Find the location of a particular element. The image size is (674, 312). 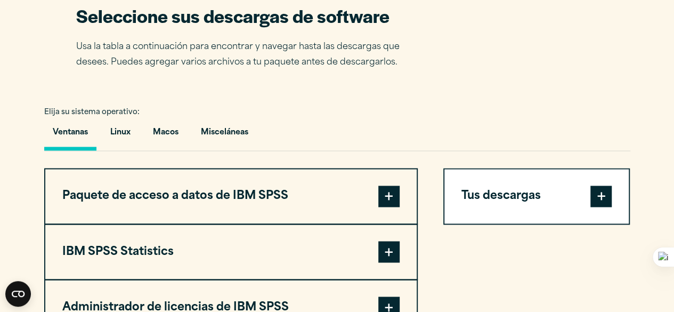

button: IBM SPSS Statistics is located at coordinates (231, 251).